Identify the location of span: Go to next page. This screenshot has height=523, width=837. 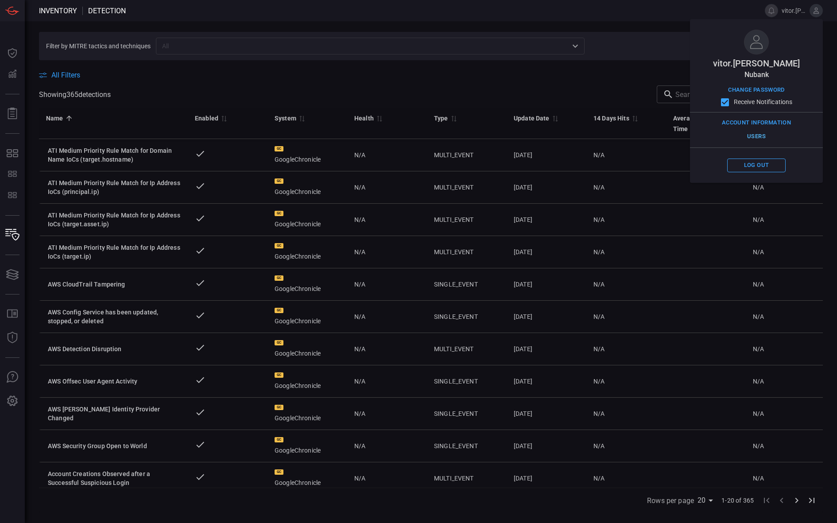
(796, 499).